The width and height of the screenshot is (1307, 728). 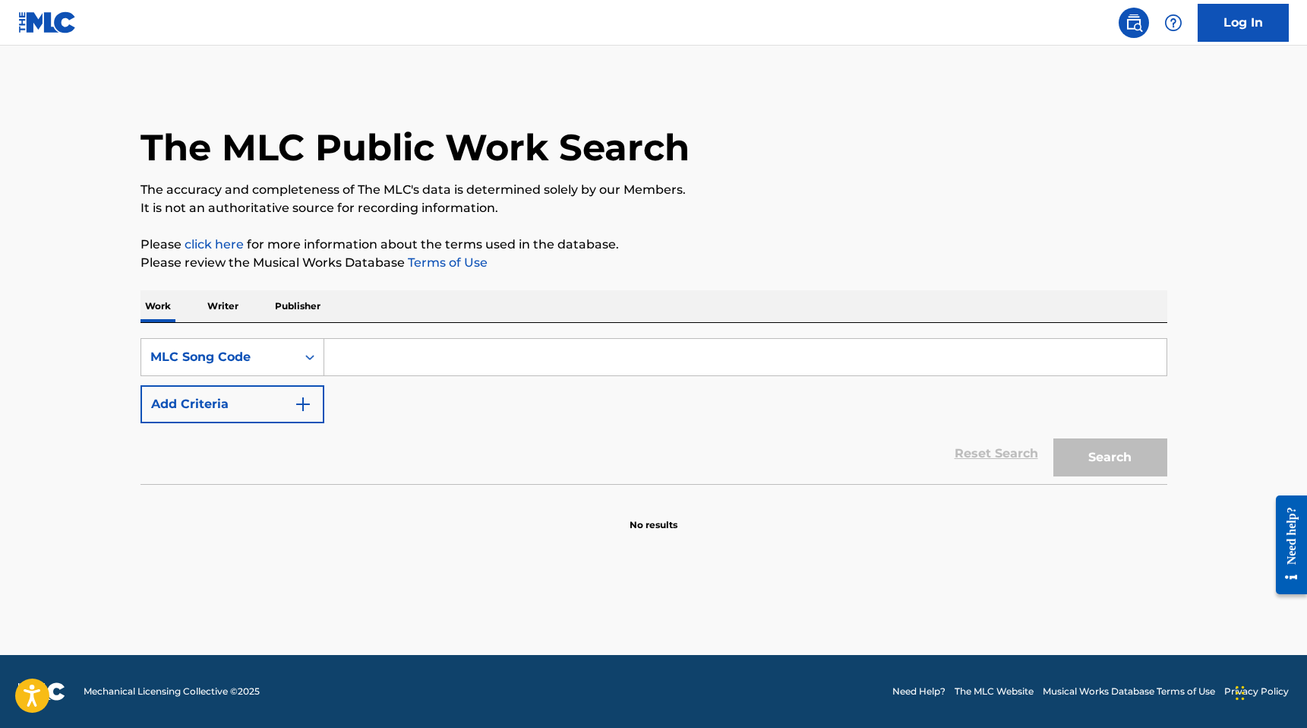 I want to click on div: Help, so click(x=1173, y=23).